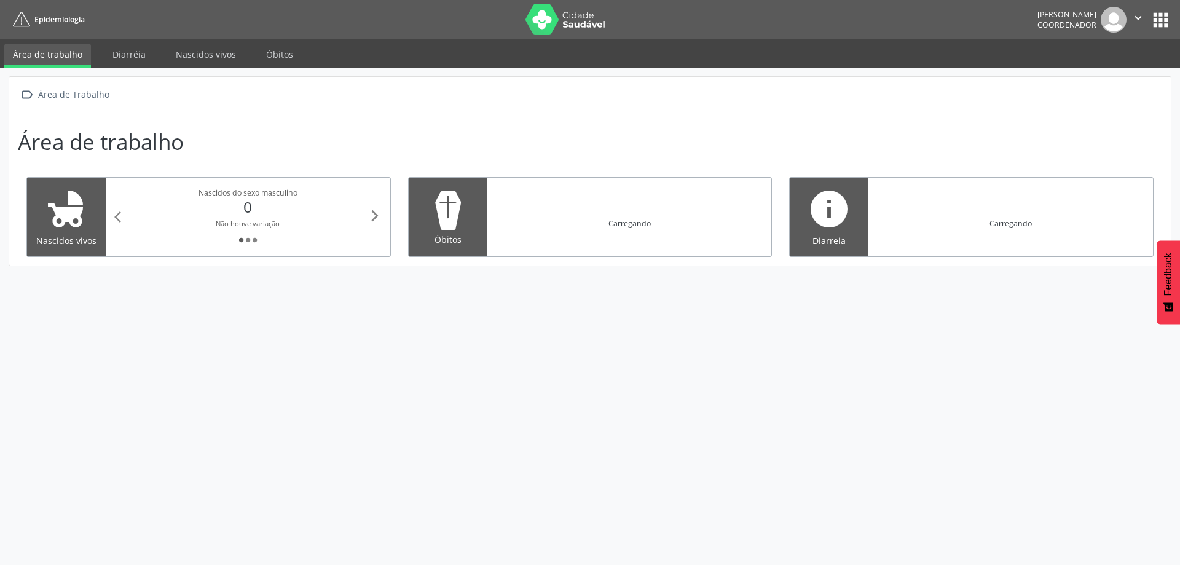 This screenshot has height=565, width=1180. Describe the element at coordinates (248, 223) in the screenshot. I see `small: Não houve variação` at that location.